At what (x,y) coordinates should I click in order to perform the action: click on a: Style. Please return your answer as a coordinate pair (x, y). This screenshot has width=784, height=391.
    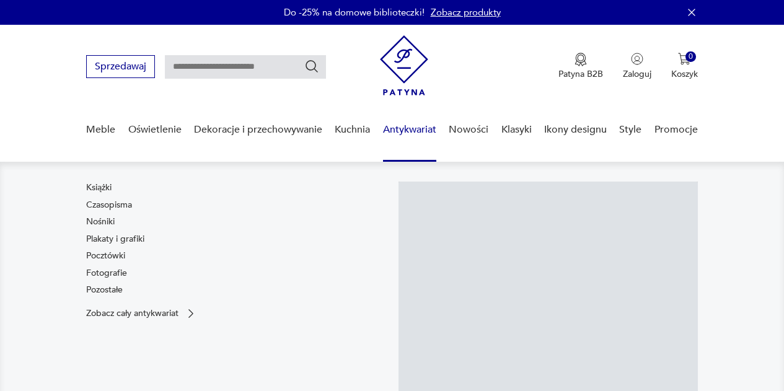
    Looking at the image, I should click on (631, 130).